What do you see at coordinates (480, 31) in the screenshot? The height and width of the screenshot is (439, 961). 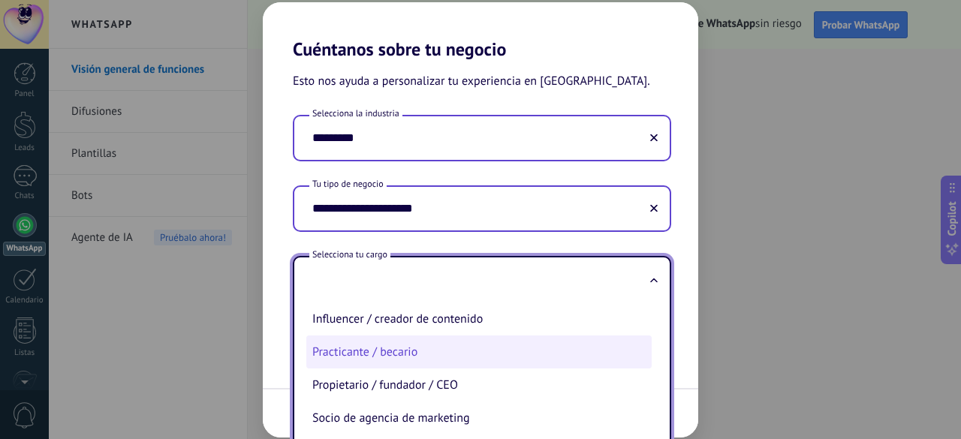 I see `h2: Cuéntanos sobre tu negocio` at bounding box center [480, 31].